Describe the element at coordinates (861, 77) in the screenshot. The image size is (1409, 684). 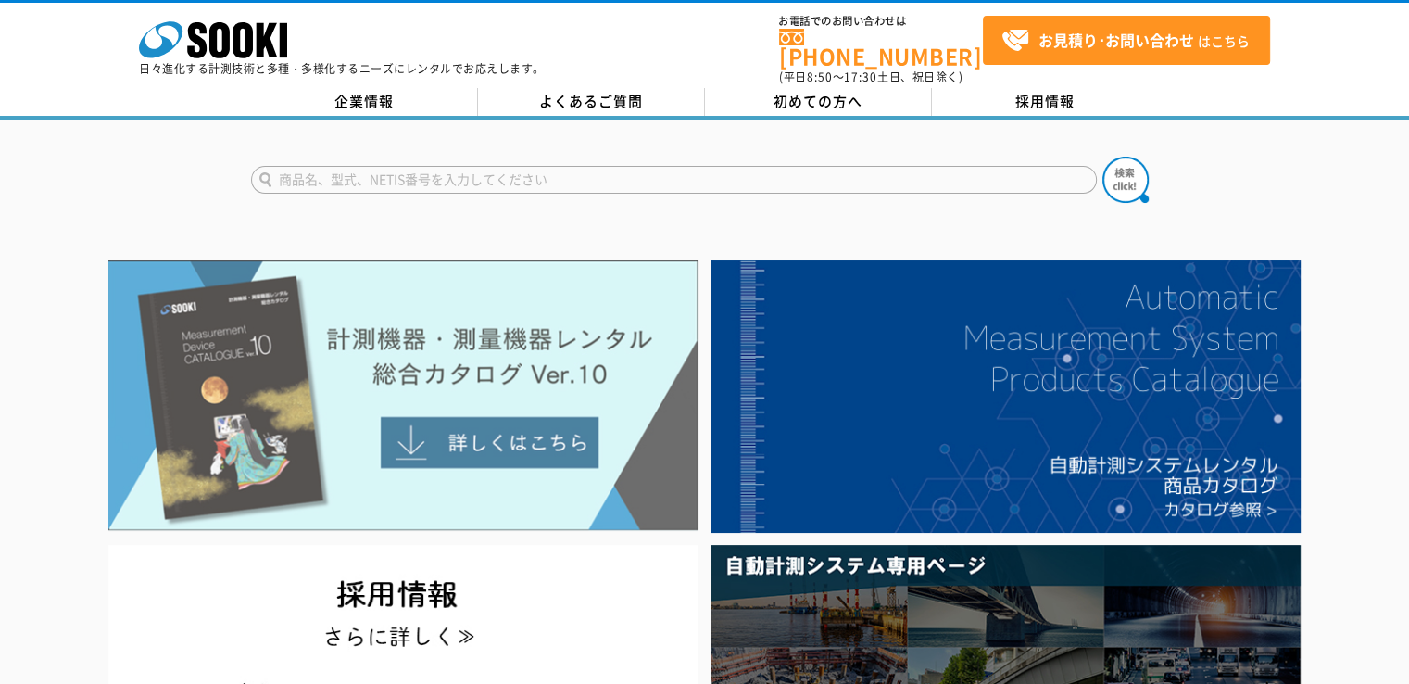
I see `span: 17:30` at that location.